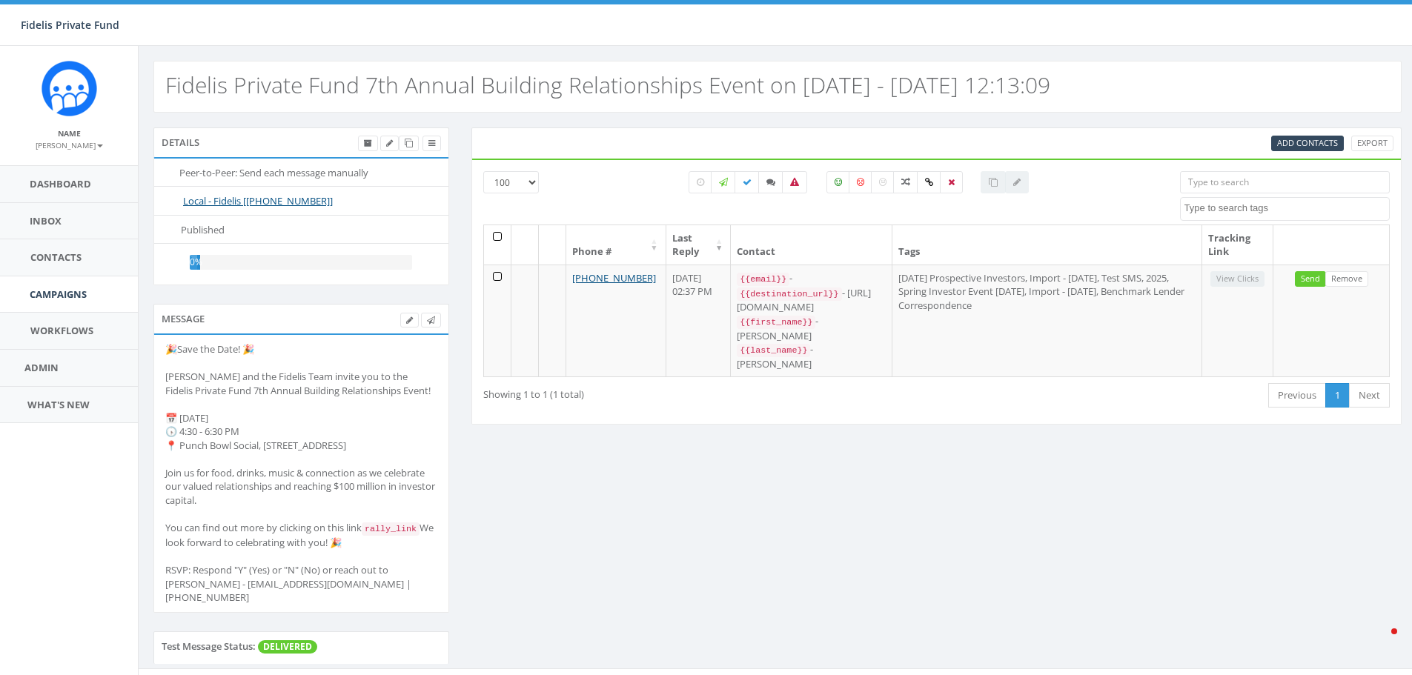 Image resolution: width=1412 pixels, height=675 pixels. Describe the element at coordinates (45, 221) in the screenshot. I see `span: Inbox` at that location.